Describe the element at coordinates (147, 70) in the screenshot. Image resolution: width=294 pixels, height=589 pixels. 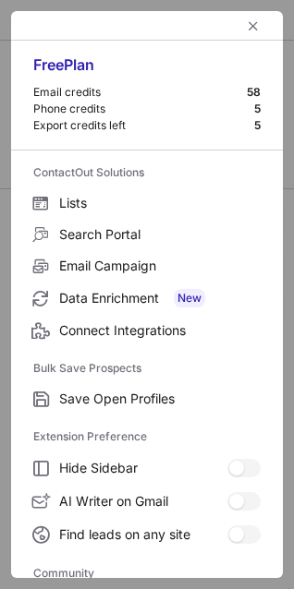
I see `div: Free Plan` at that location.